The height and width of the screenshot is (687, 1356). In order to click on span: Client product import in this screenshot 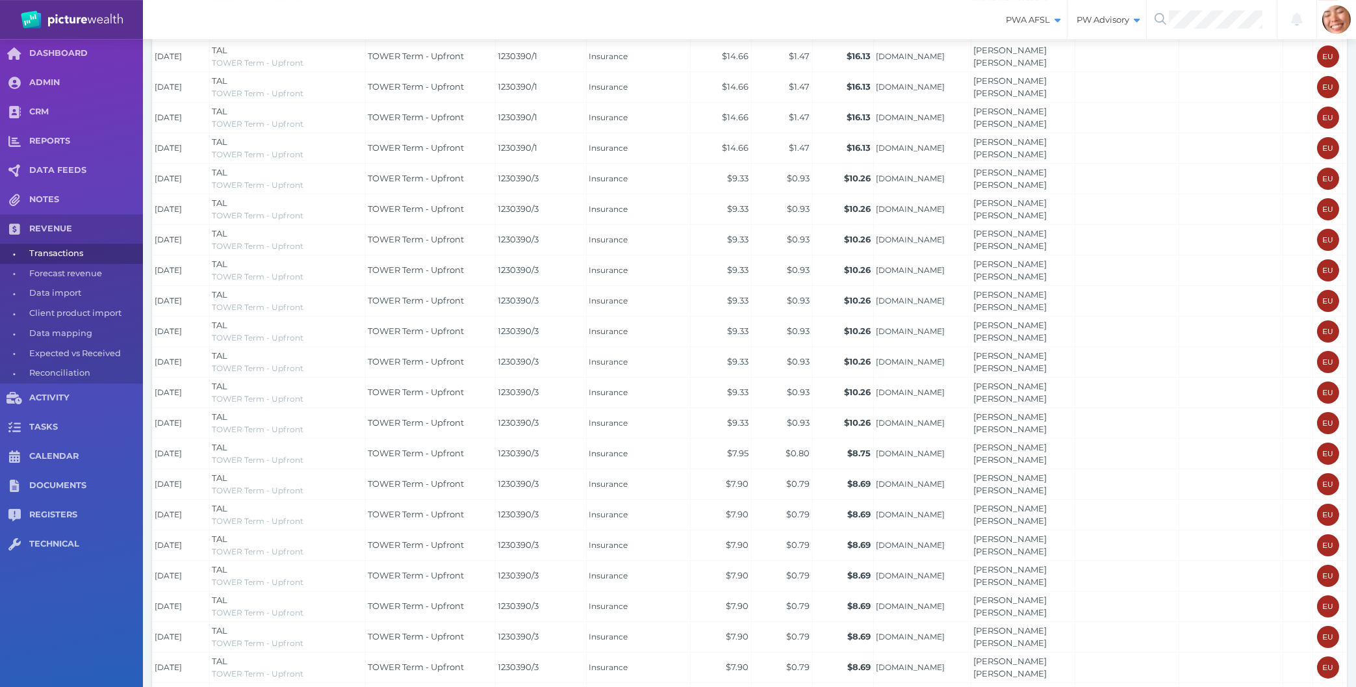, I will do `click(84, 313)`.